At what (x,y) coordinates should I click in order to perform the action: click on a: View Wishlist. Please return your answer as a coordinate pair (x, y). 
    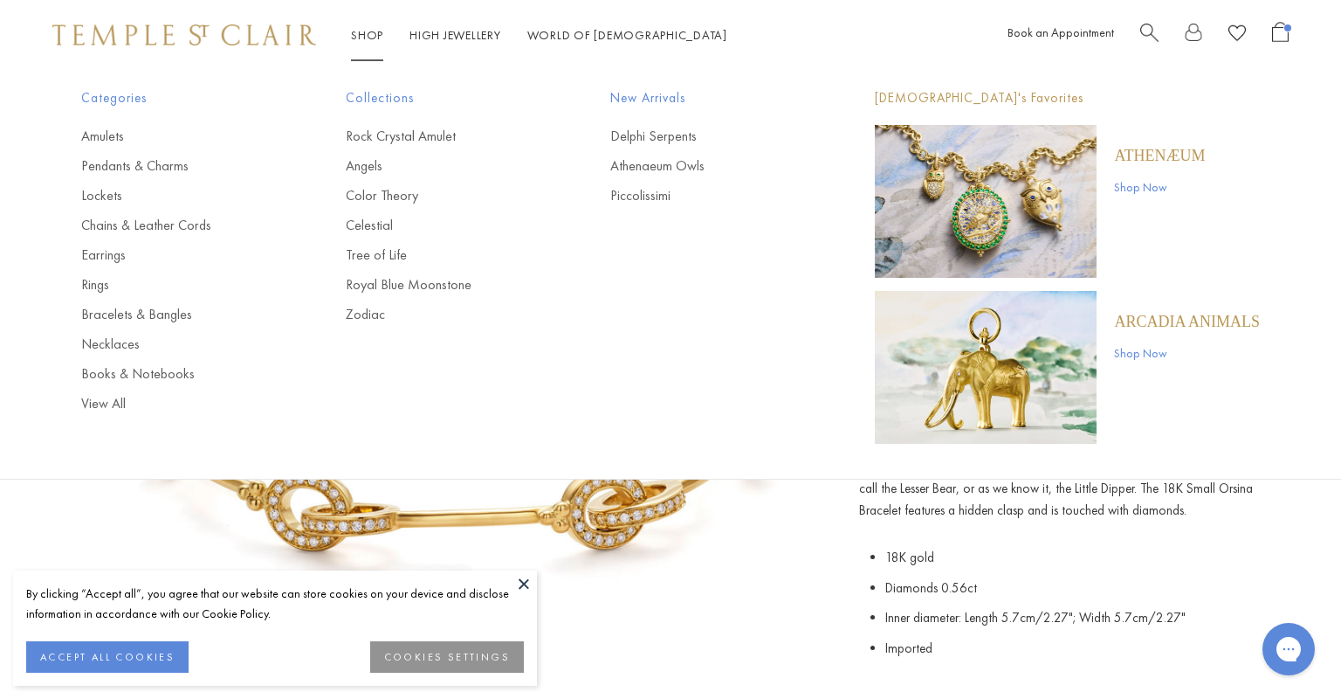
    Looking at the image, I should click on (1237, 35).